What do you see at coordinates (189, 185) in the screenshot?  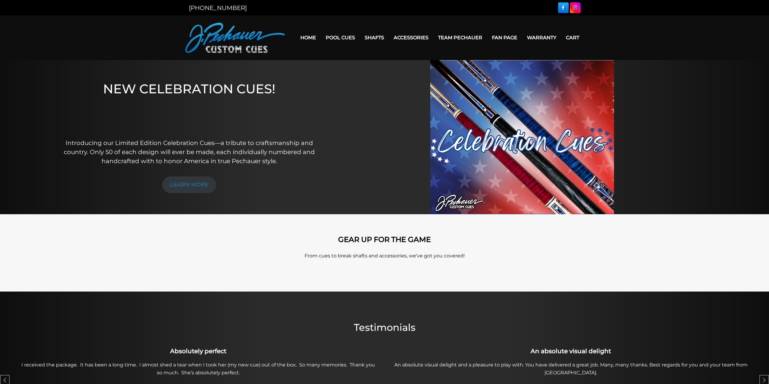 I see `a: LEARN MORE` at bounding box center [189, 185].